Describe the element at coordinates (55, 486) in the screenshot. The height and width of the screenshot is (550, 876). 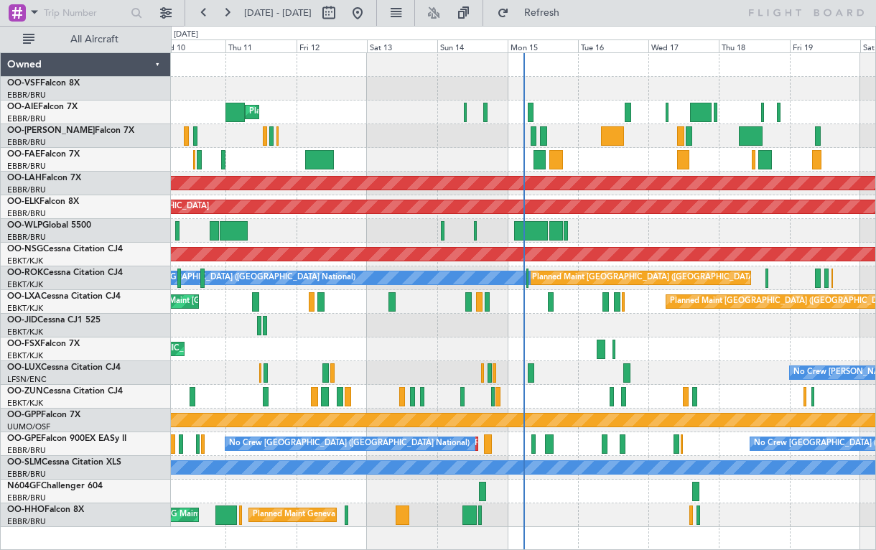
I see `a: N604GFChallenger 604` at that location.